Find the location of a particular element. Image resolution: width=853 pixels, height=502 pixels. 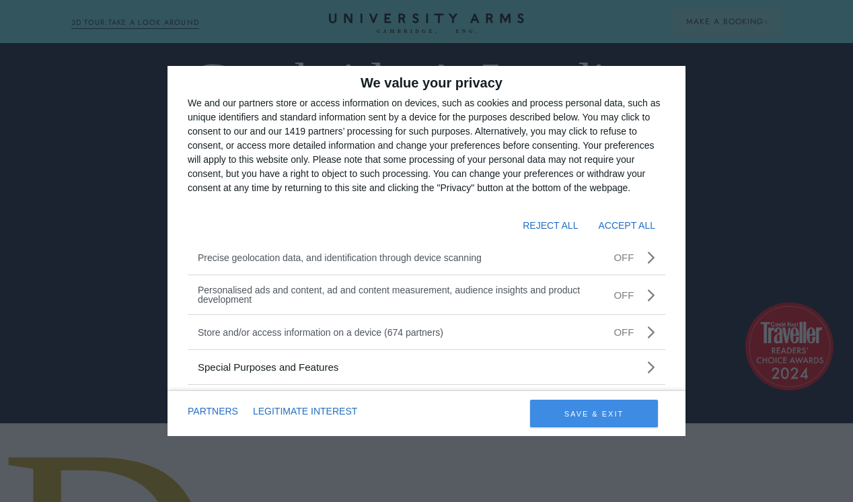

button: SAVE & EXIT is located at coordinates (594, 413).